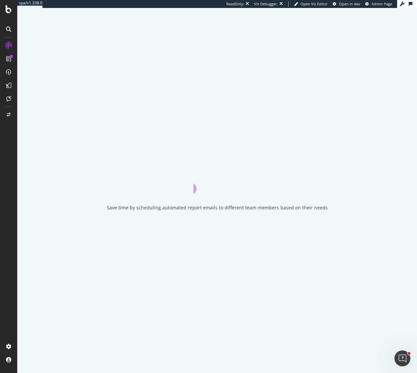  What do you see at coordinates (217, 182) in the screenshot?
I see `div: animation` at bounding box center [217, 182].